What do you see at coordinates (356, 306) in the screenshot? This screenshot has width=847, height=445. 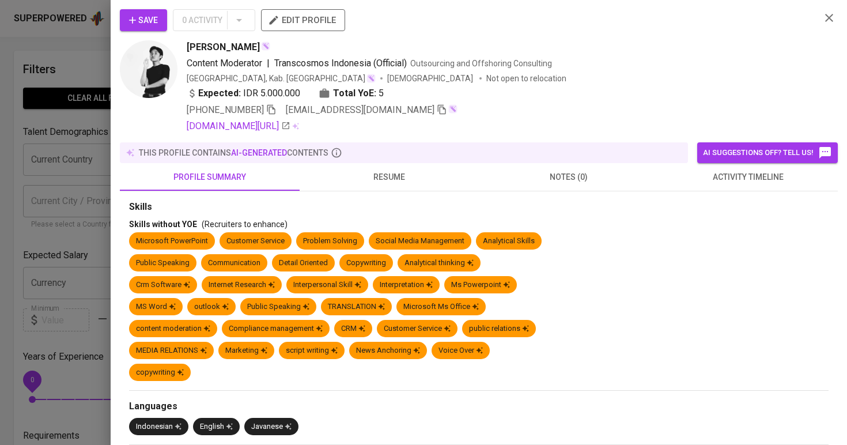 I see `div: TRANSLATION` at bounding box center [356, 306].